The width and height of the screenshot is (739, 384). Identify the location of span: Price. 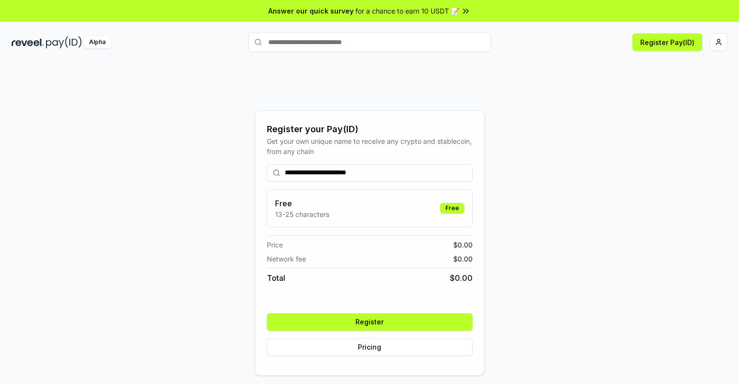
(275, 245).